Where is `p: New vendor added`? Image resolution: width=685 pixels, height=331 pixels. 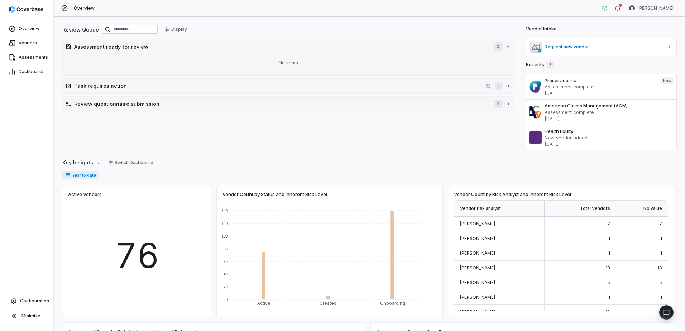 p: New vendor added is located at coordinates (609, 138).